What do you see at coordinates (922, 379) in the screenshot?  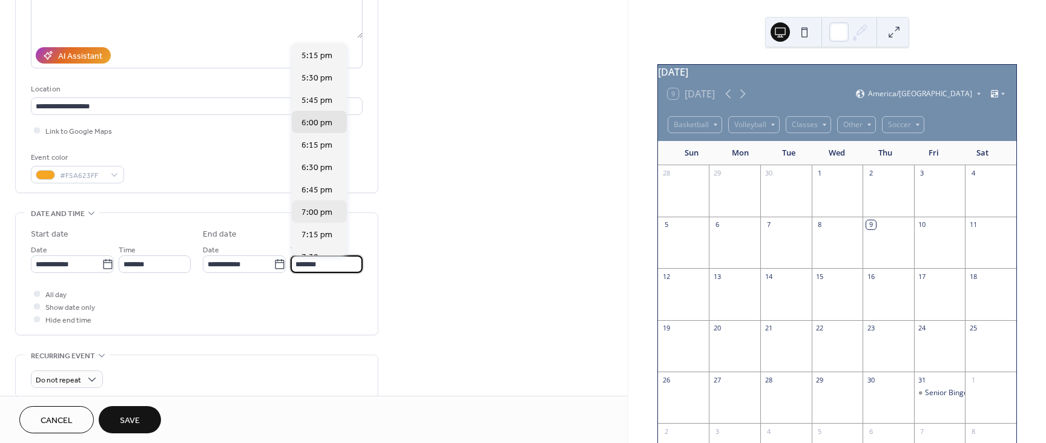 I see `div: 31` at bounding box center [922, 379].